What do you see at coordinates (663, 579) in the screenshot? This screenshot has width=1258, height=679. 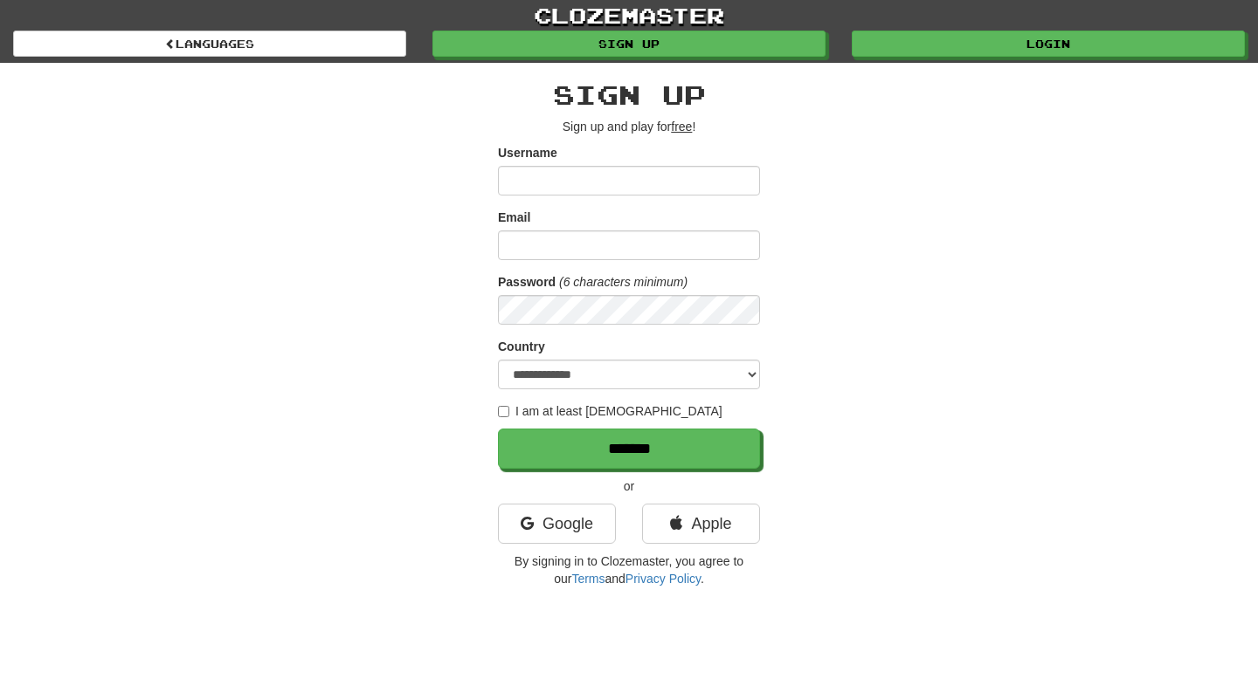 I see `a: Privacy Policy` at bounding box center [663, 579].